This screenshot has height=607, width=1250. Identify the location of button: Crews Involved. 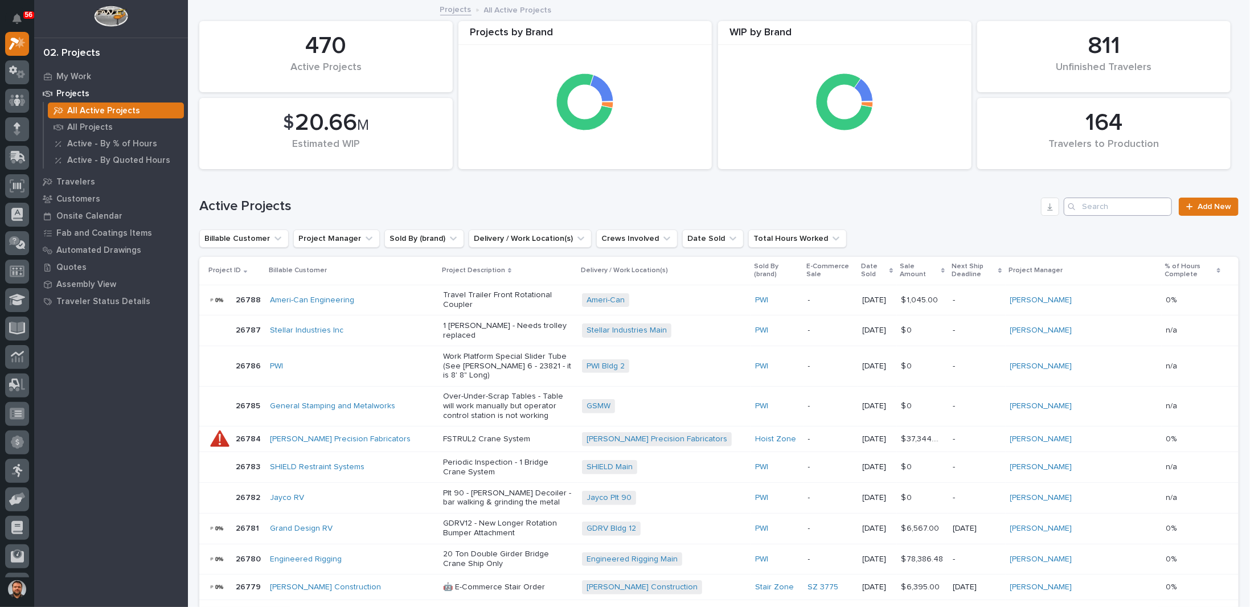
(637, 239).